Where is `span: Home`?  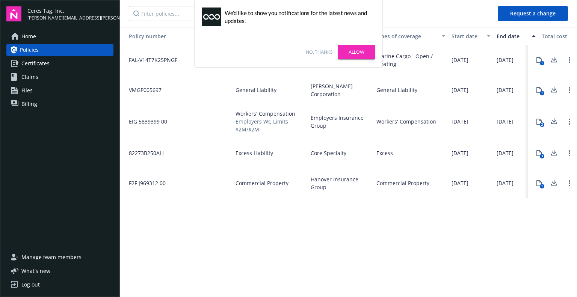 span: Home is located at coordinates (29, 36).